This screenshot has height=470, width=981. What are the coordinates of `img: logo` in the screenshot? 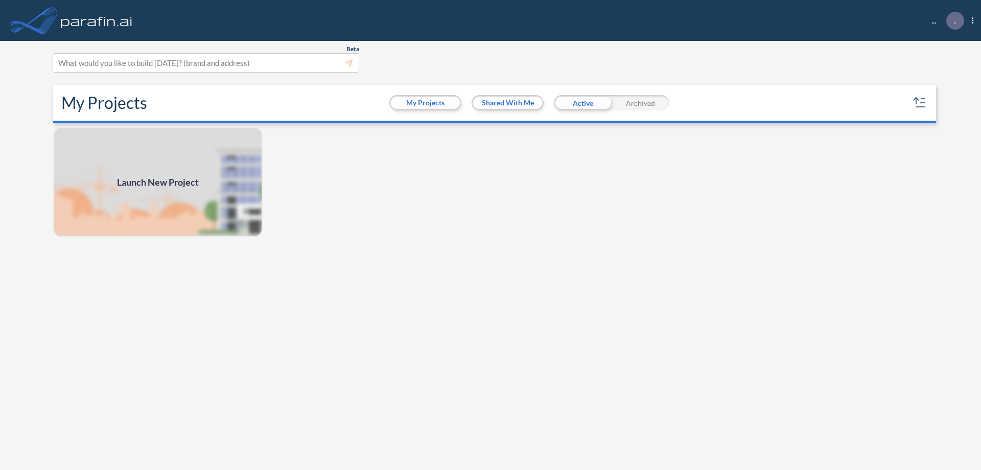 It's located at (97, 20).